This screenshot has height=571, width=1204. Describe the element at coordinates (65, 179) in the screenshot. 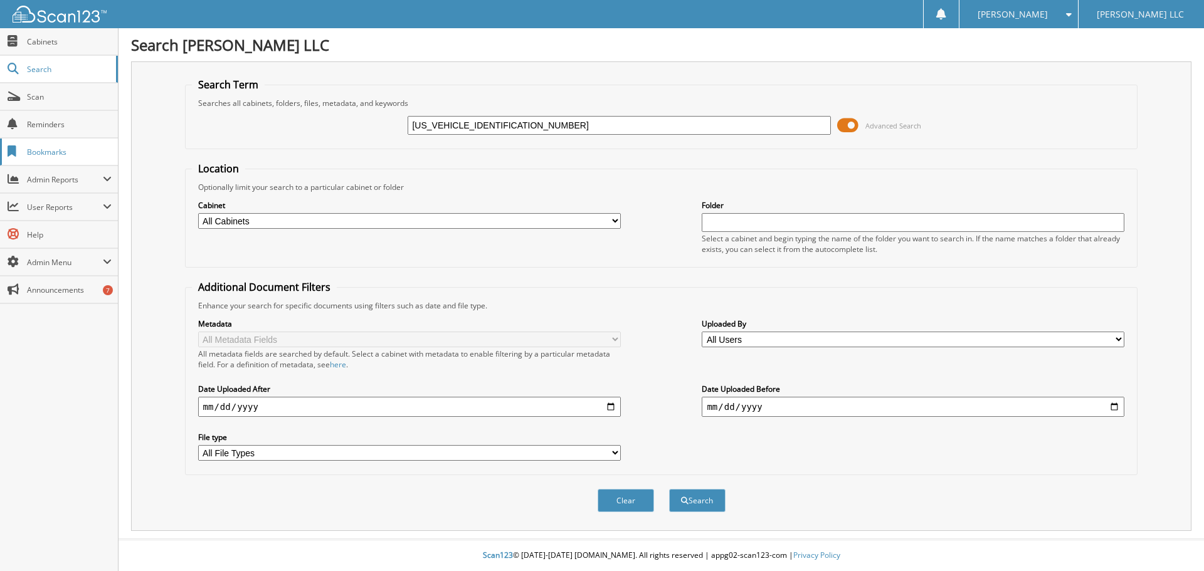

I see `span: Admin Reports` at that location.